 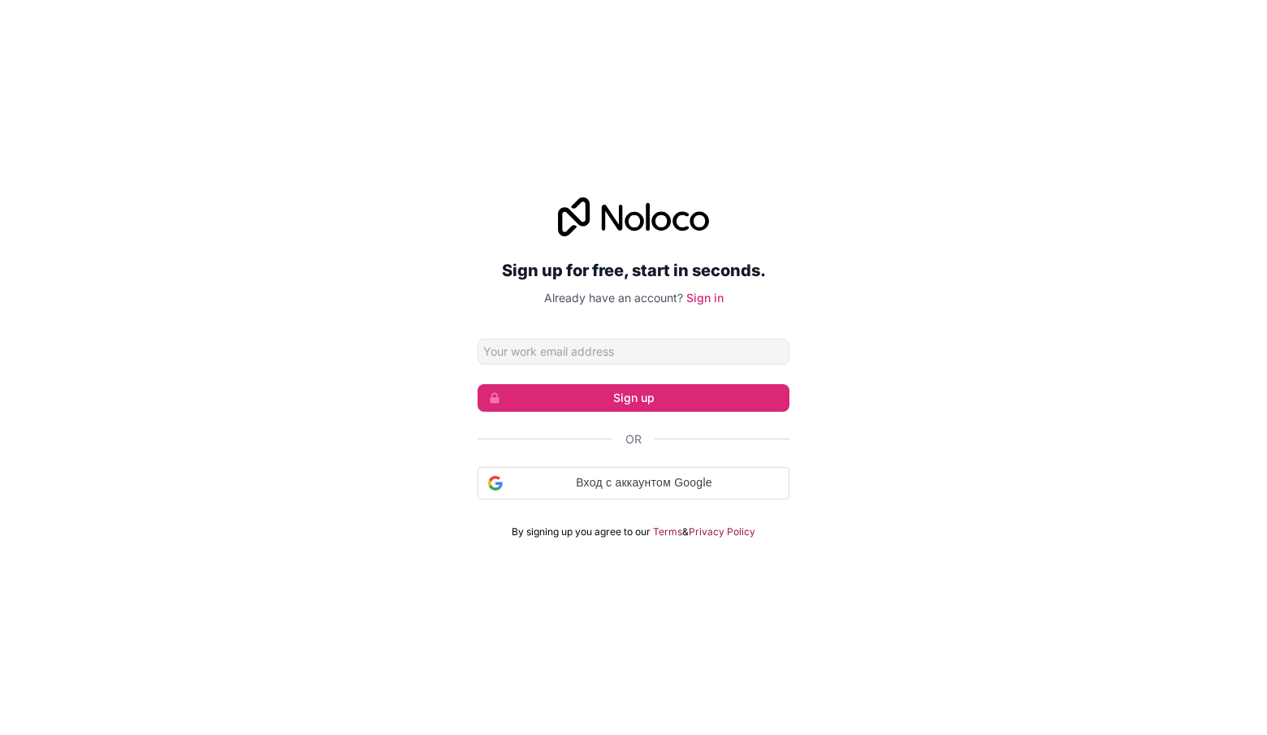 I want to click on a: Sign in, so click(x=705, y=297).